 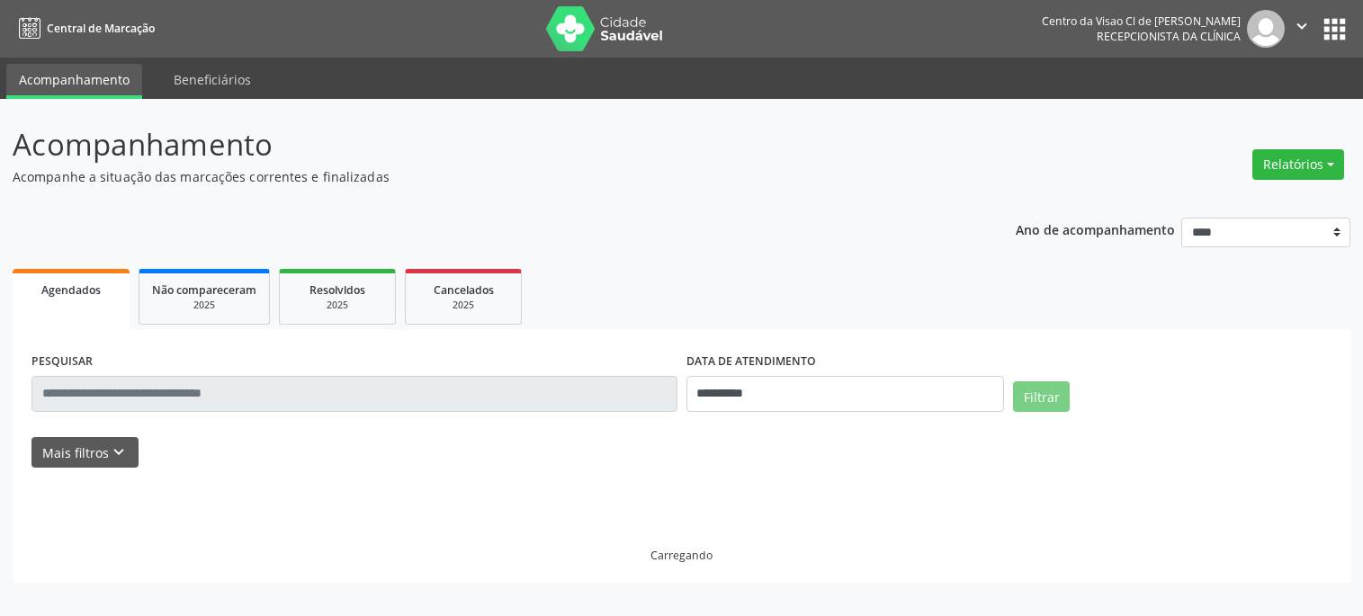 What do you see at coordinates (101, 28) in the screenshot?
I see `span: Central de Marcação` at bounding box center [101, 28].